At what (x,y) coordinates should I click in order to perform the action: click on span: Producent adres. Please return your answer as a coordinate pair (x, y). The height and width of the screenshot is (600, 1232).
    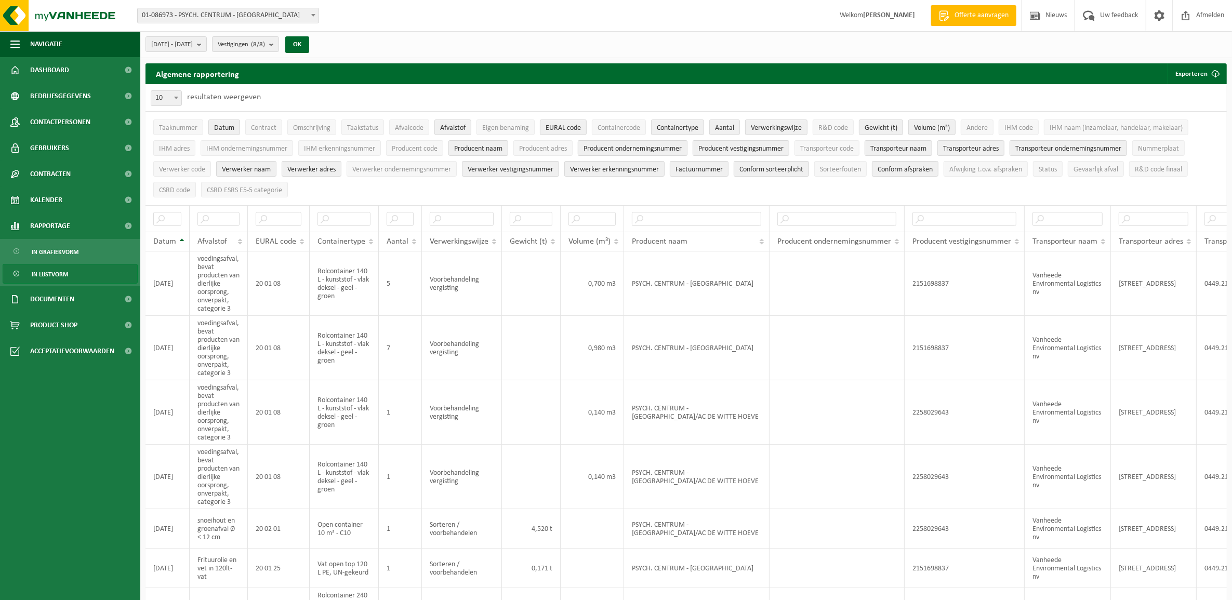
    Looking at the image, I should click on (543, 149).